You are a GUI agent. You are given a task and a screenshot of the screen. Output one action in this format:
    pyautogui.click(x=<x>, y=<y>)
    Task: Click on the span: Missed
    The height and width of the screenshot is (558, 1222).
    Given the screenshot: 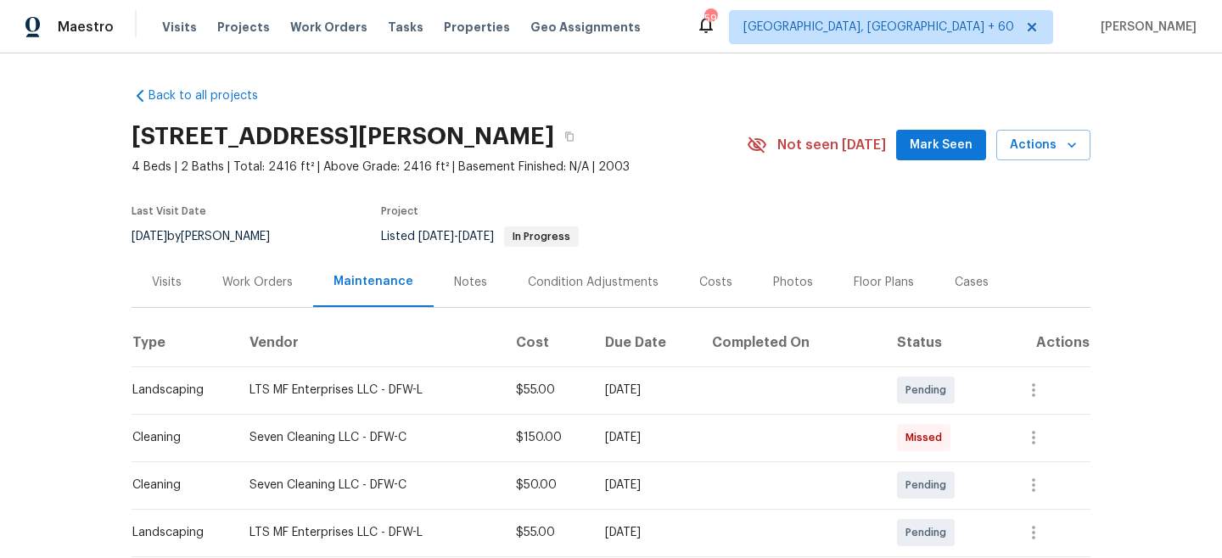 What is the action you would take?
    pyautogui.click(x=927, y=438)
    